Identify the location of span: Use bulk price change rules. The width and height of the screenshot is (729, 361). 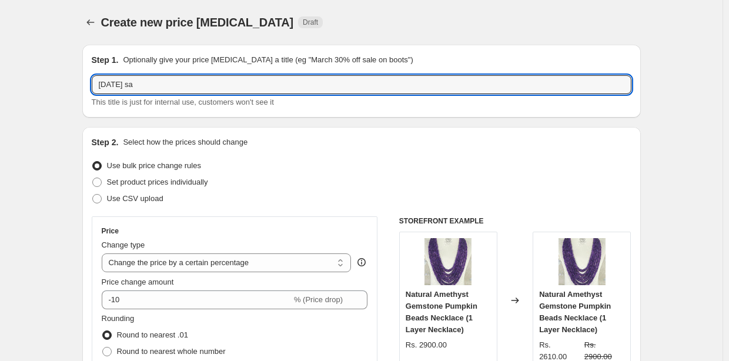
(154, 165).